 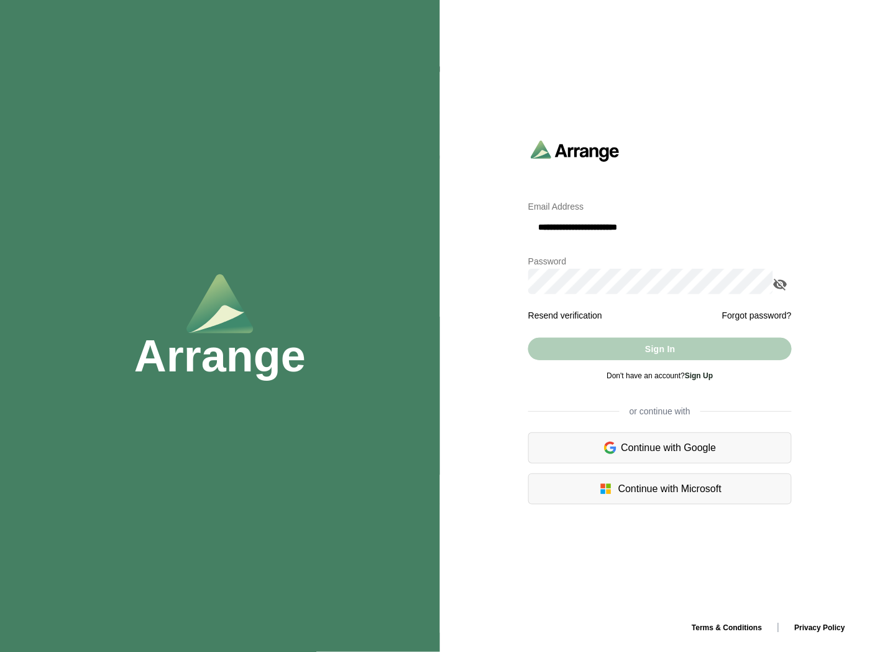 I want to click on a: Forgot password?, so click(x=757, y=315).